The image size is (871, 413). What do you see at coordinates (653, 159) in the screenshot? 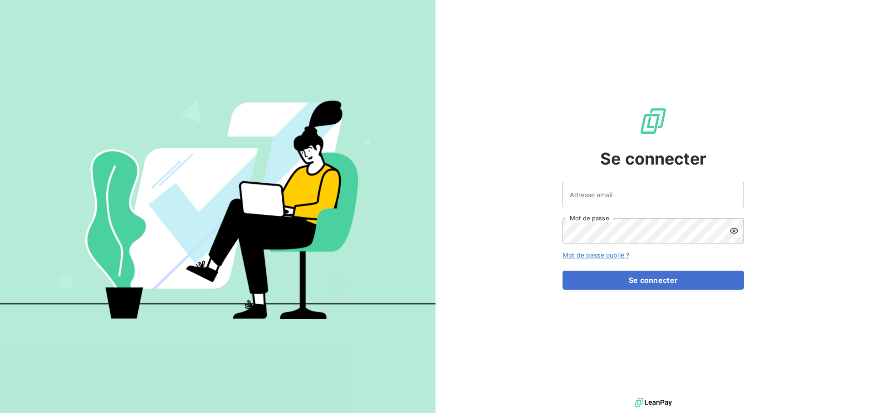
I see `span: Se connecter` at bounding box center [653, 159].